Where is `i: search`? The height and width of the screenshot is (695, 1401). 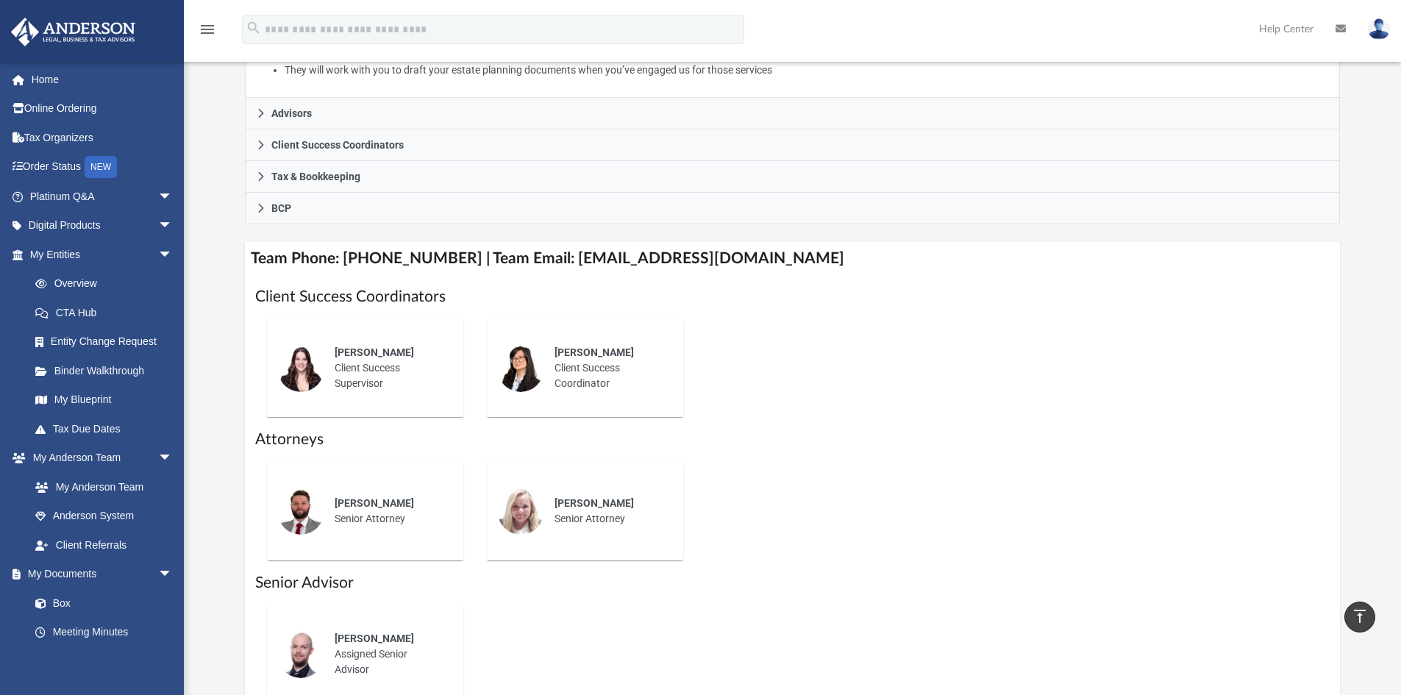
i: search is located at coordinates (254, 28).